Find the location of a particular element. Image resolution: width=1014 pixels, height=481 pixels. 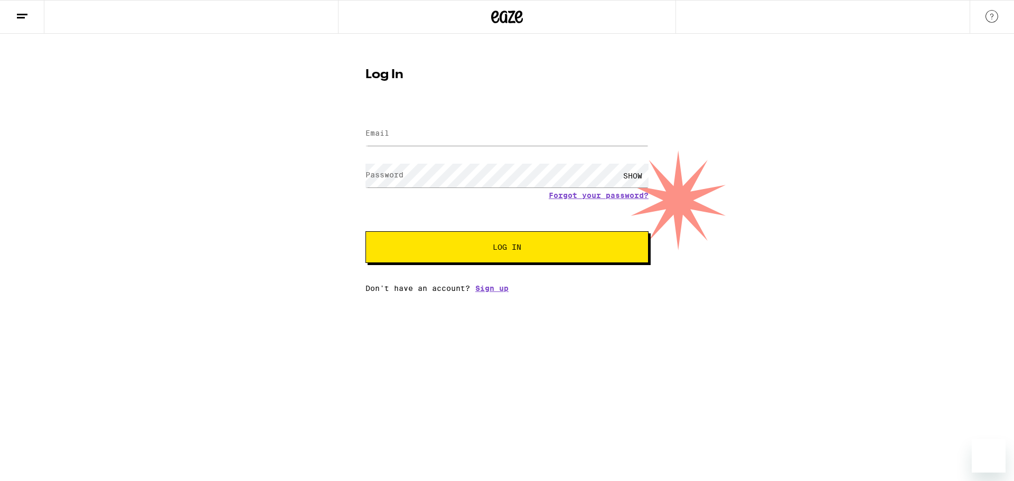

a: Sign up is located at coordinates (492, 288).